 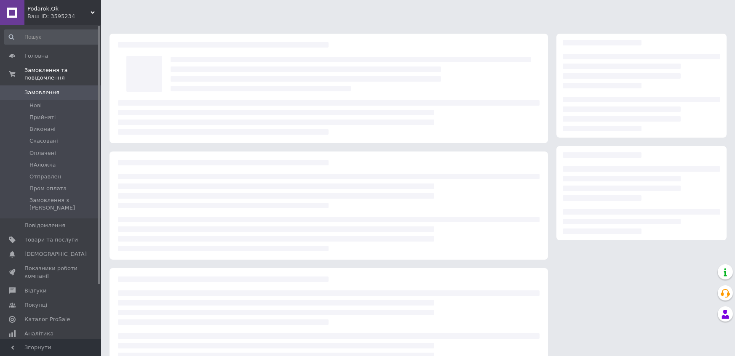 What do you see at coordinates (45, 226) in the screenshot?
I see `span: Повідомлення` at bounding box center [45, 226].